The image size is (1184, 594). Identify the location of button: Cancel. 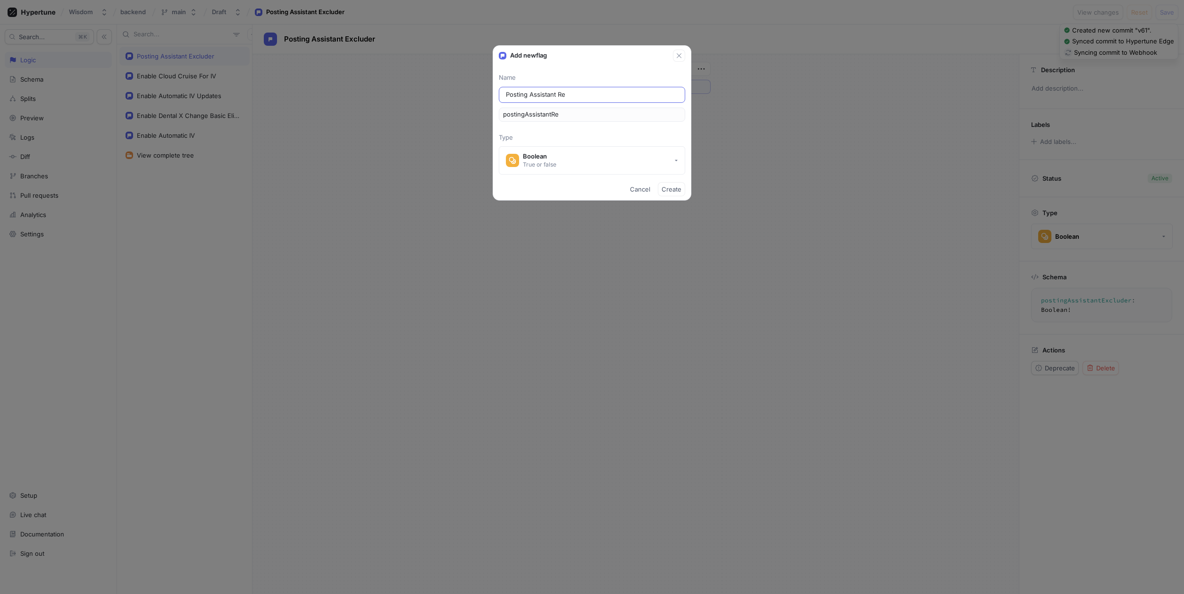
(640, 189).